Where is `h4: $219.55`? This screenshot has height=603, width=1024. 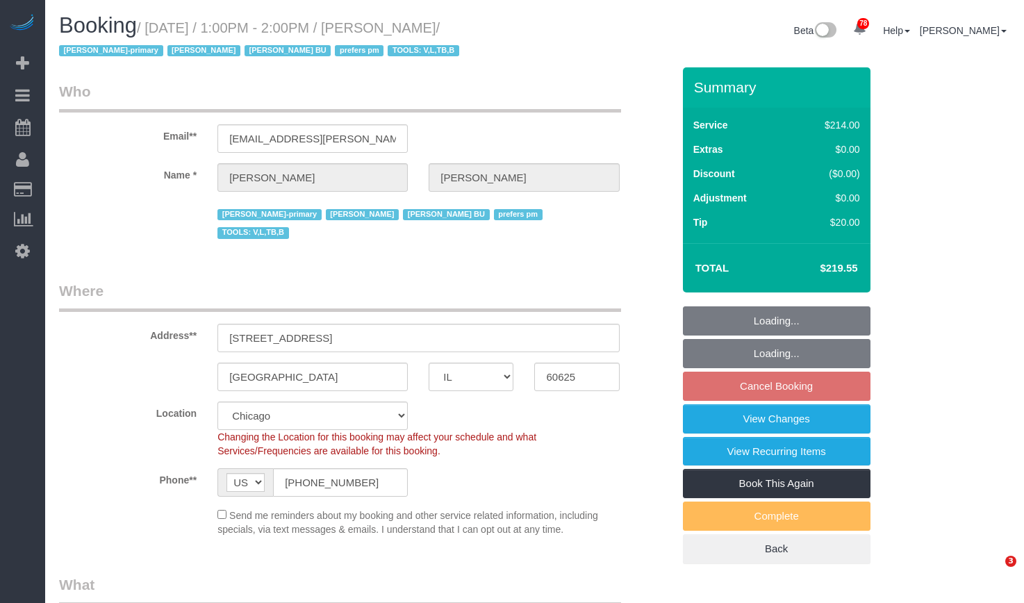
h4: $219.55 is located at coordinates (818, 268).